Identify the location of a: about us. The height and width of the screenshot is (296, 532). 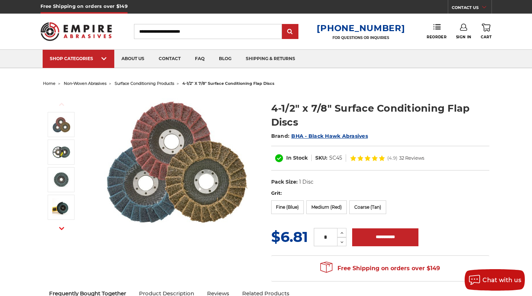
(133, 59).